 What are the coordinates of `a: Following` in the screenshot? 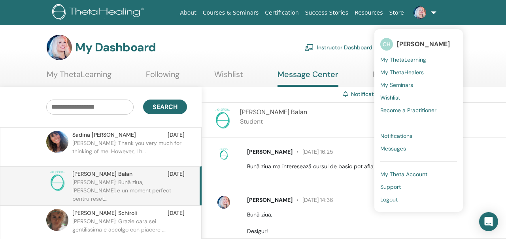 It's located at (162, 77).